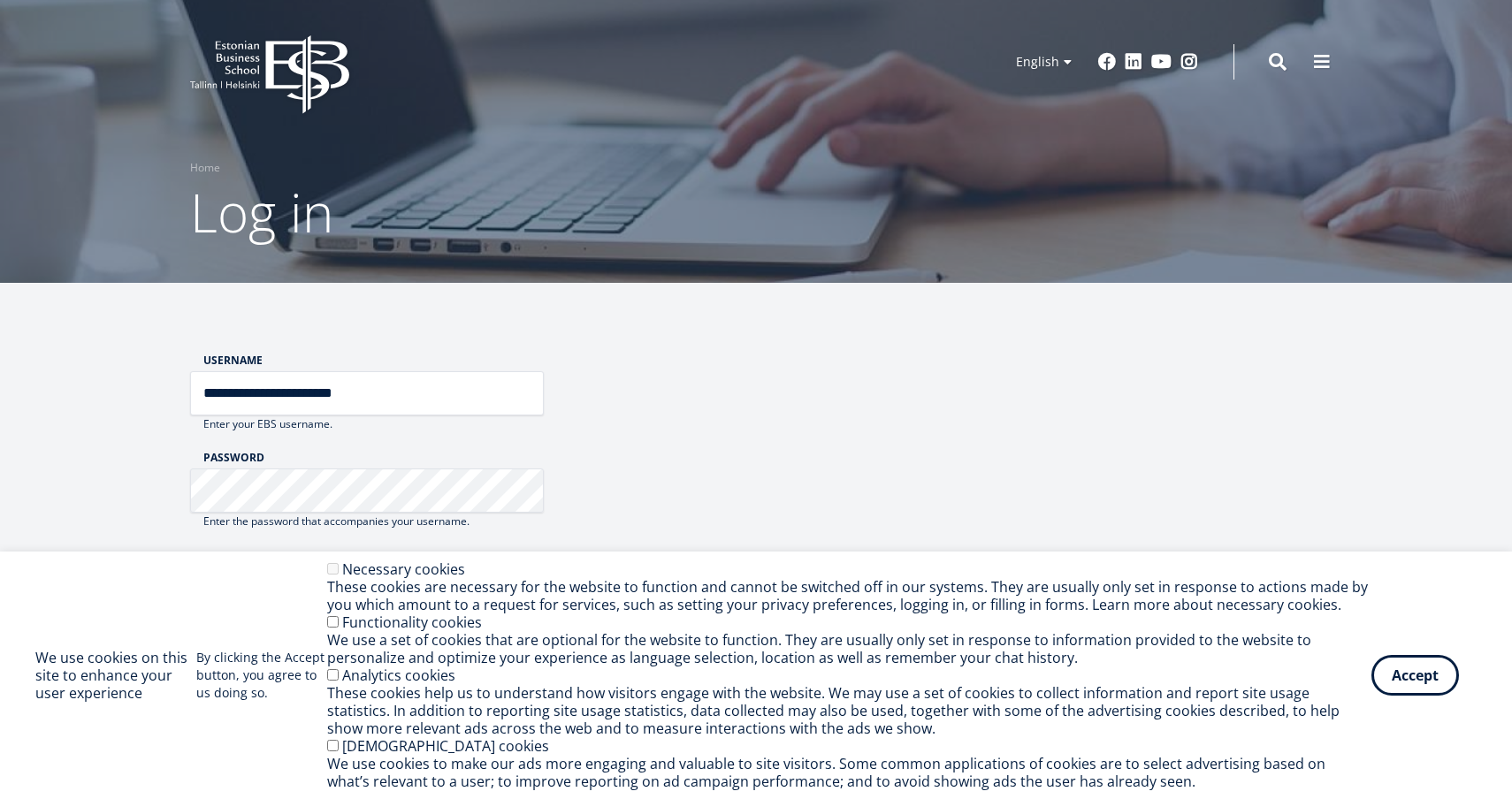 This screenshot has height=799, width=1512. I want to click on h1: Log in, so click(756, 212).